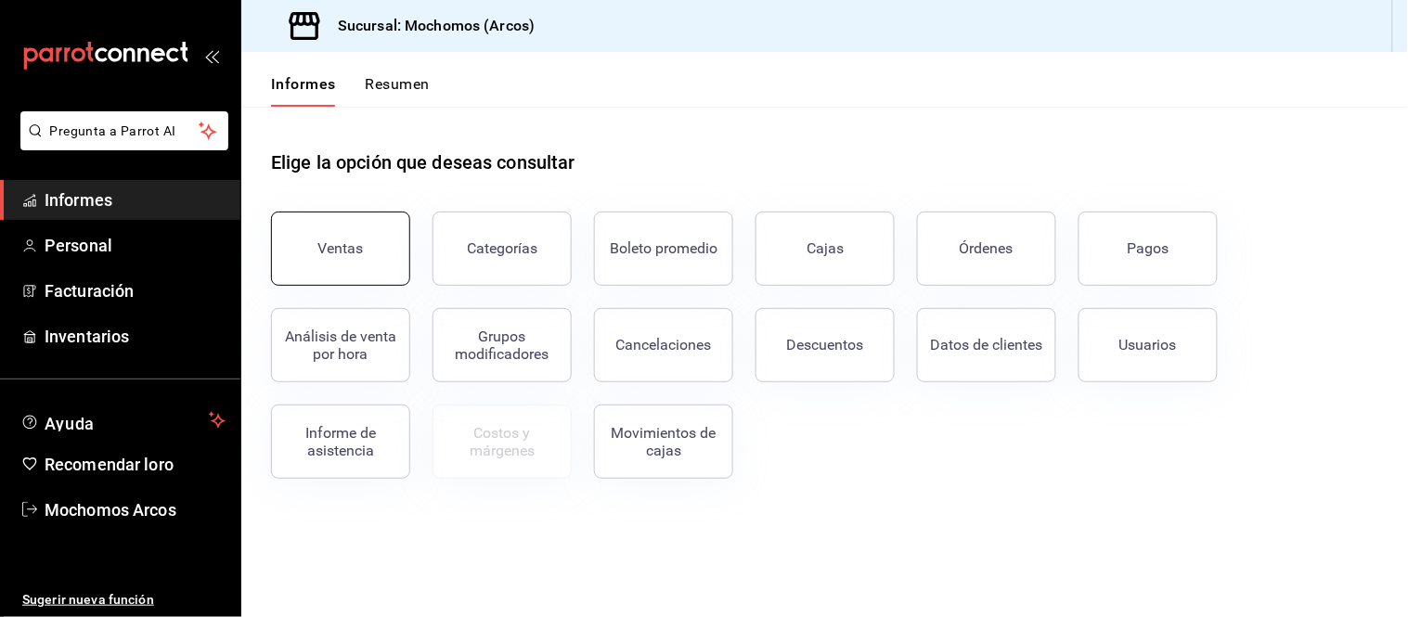 Image resolution: width=1408 pixels, height=617 pixels. I want to click on font: Sugerir nueva función, so click(88, 600).